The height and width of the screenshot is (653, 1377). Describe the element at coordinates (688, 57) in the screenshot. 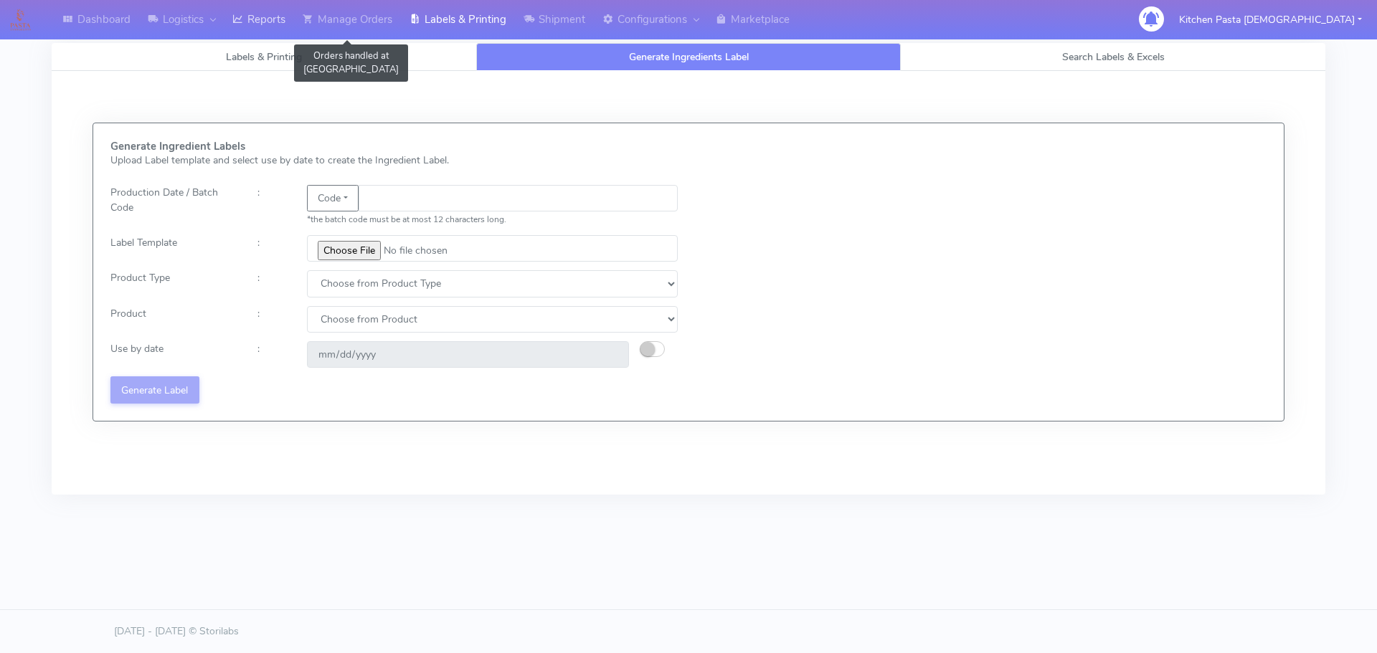

I see `span: Generate Ingredients Label` at that location.